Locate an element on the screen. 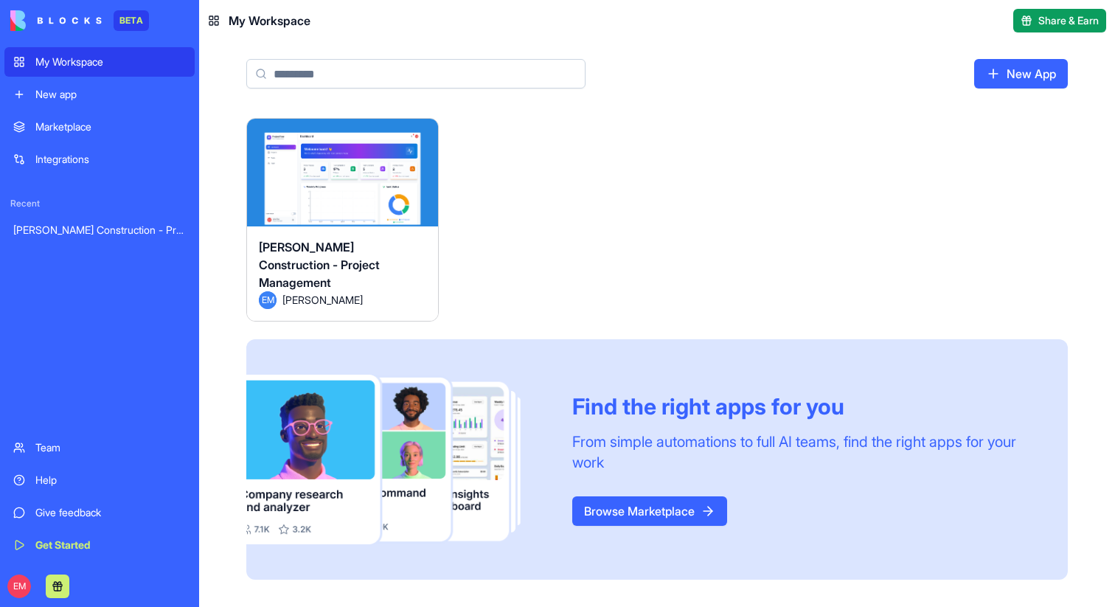  a: Give feedback is located at coordinates (100, 513).